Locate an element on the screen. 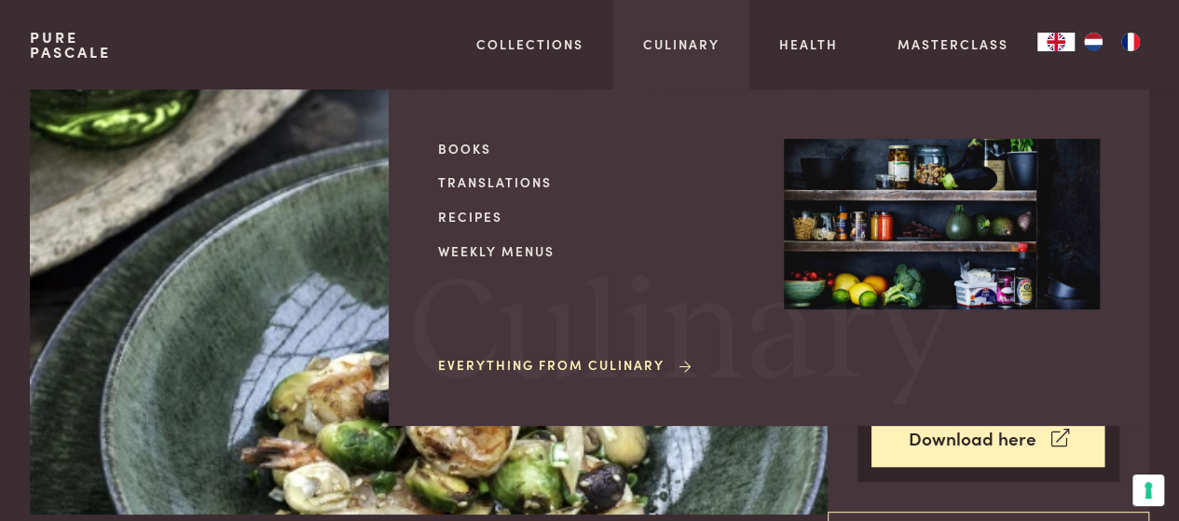 This screenshot has width=1179, height=521. img: Oriental wok dish with sprouts and scampi is located at coordinates (445, 265).